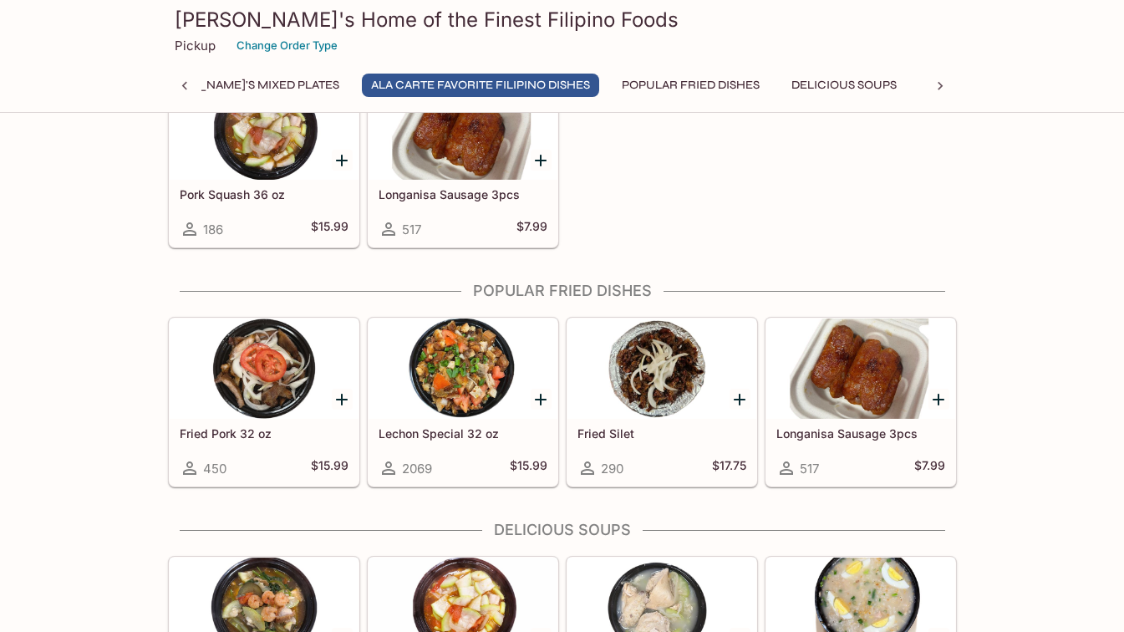 This screenshot has width=1124, height=632. What do you see at coordinates (463, 433) in the screenshot?
I see `h5: Lechon Special 32 oz` at bounding box center [463, 433].